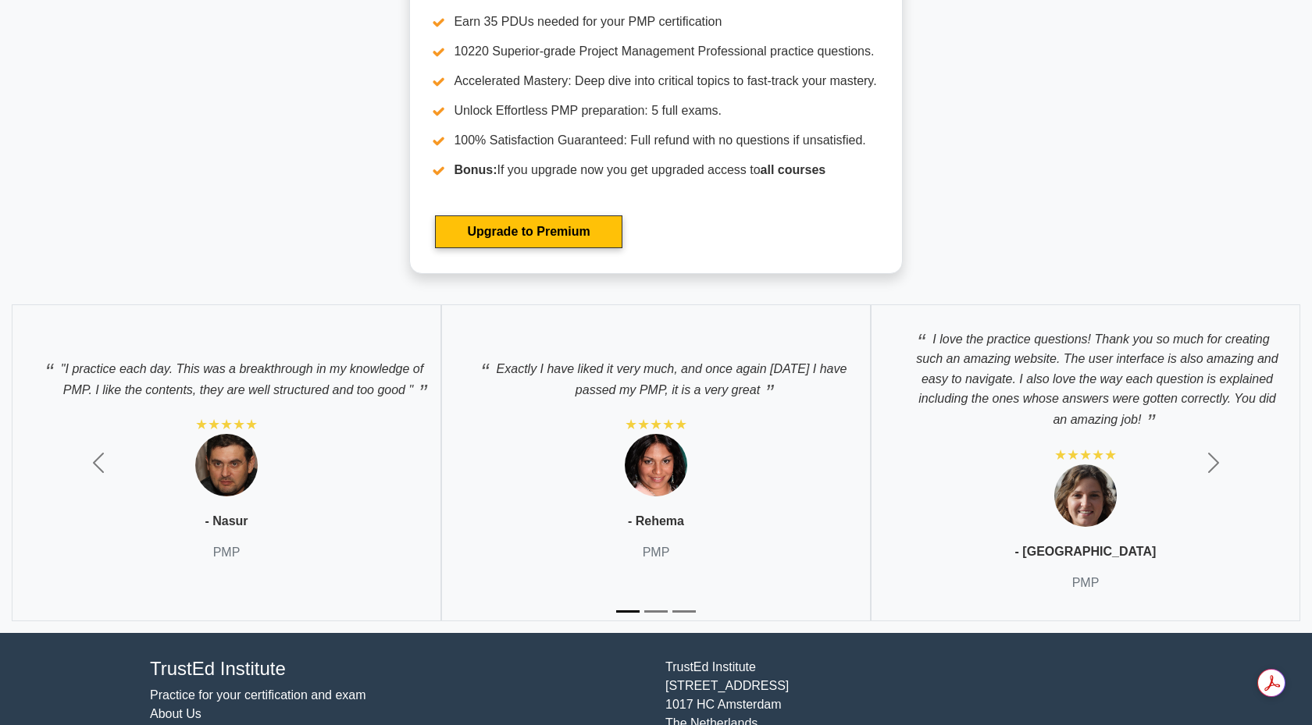 The width and height of the screenshot is (1312, 725). I want to click on button: Slide 3, so click(684, 611).